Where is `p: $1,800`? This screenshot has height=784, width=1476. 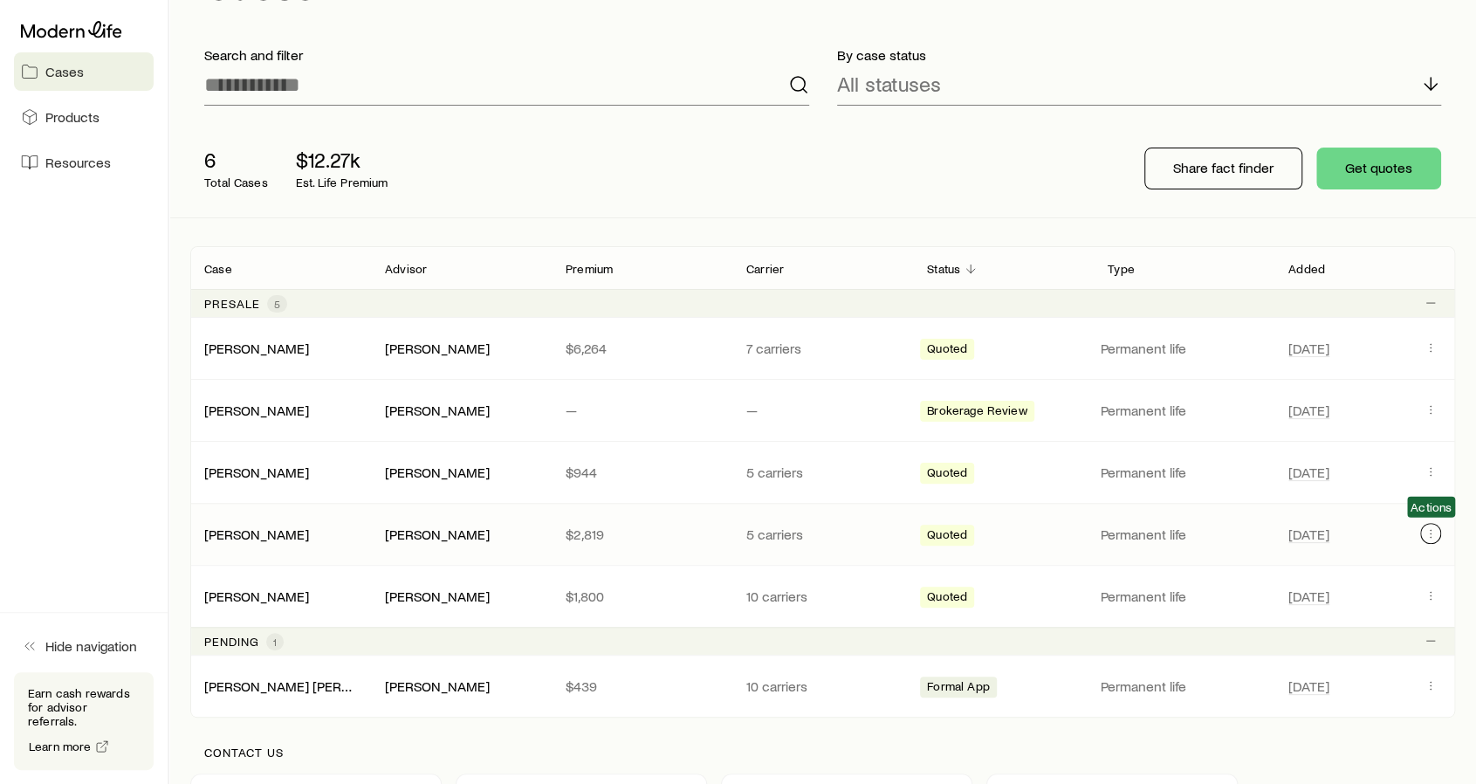
p: $1,800 is located at coordinates (642, 596).